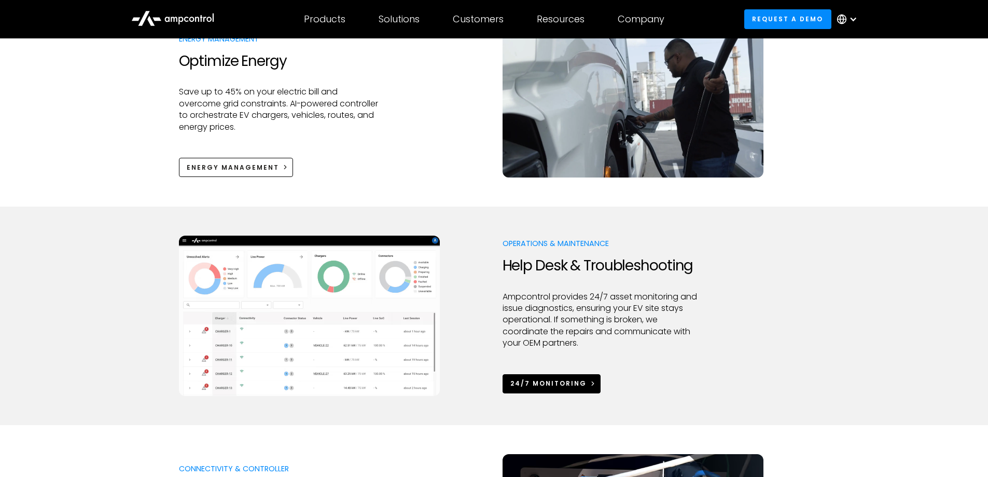 The height and width of the screenshot is (477, 988). I want to click on div: Resources, so click(561, 19).